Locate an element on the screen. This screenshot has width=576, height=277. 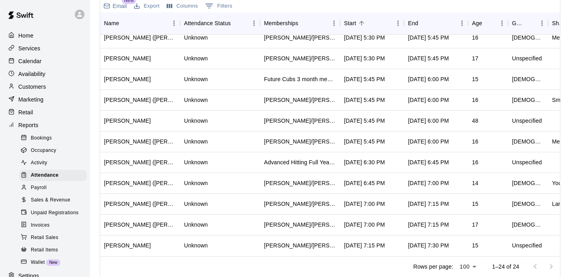
p: 1–24 of 24 is located at coordinates (506, 267).